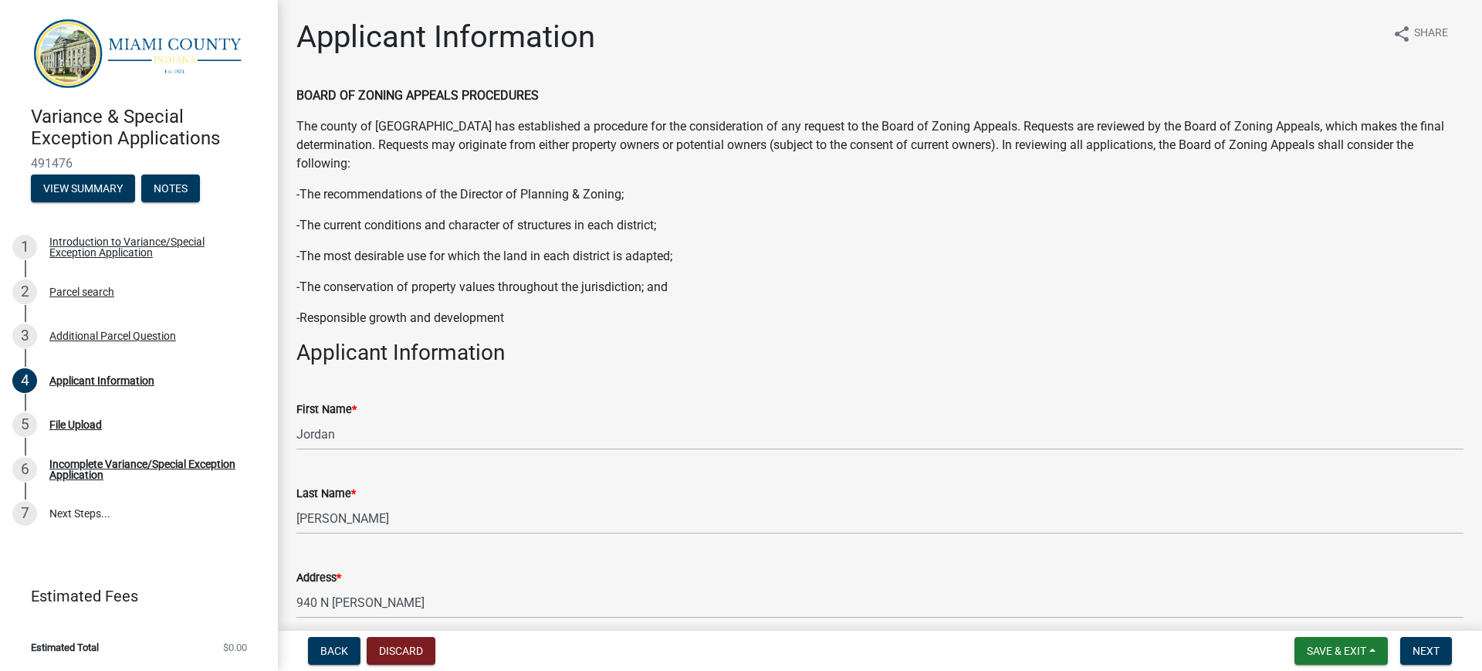 The width and height of the screenshot is (1482, 671). What do you see at coordinates (25, 247) in the screenshot?
I see `div: 1` at bounding box center [25, 247].